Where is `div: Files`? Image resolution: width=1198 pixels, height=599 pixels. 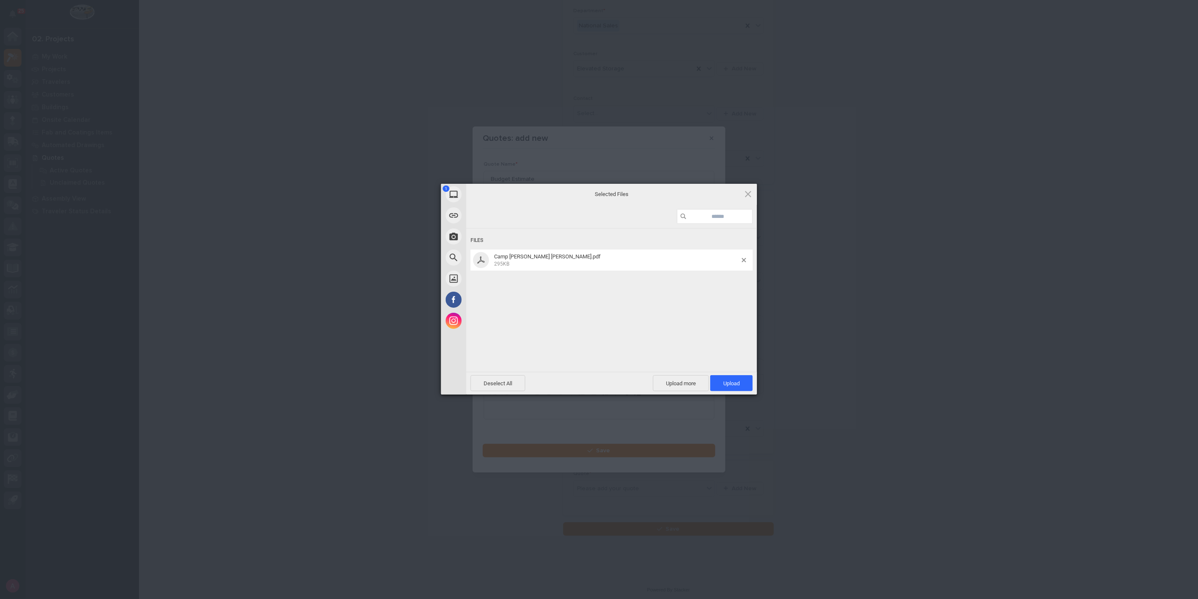
div: Files is located at coordinates (612, 240).